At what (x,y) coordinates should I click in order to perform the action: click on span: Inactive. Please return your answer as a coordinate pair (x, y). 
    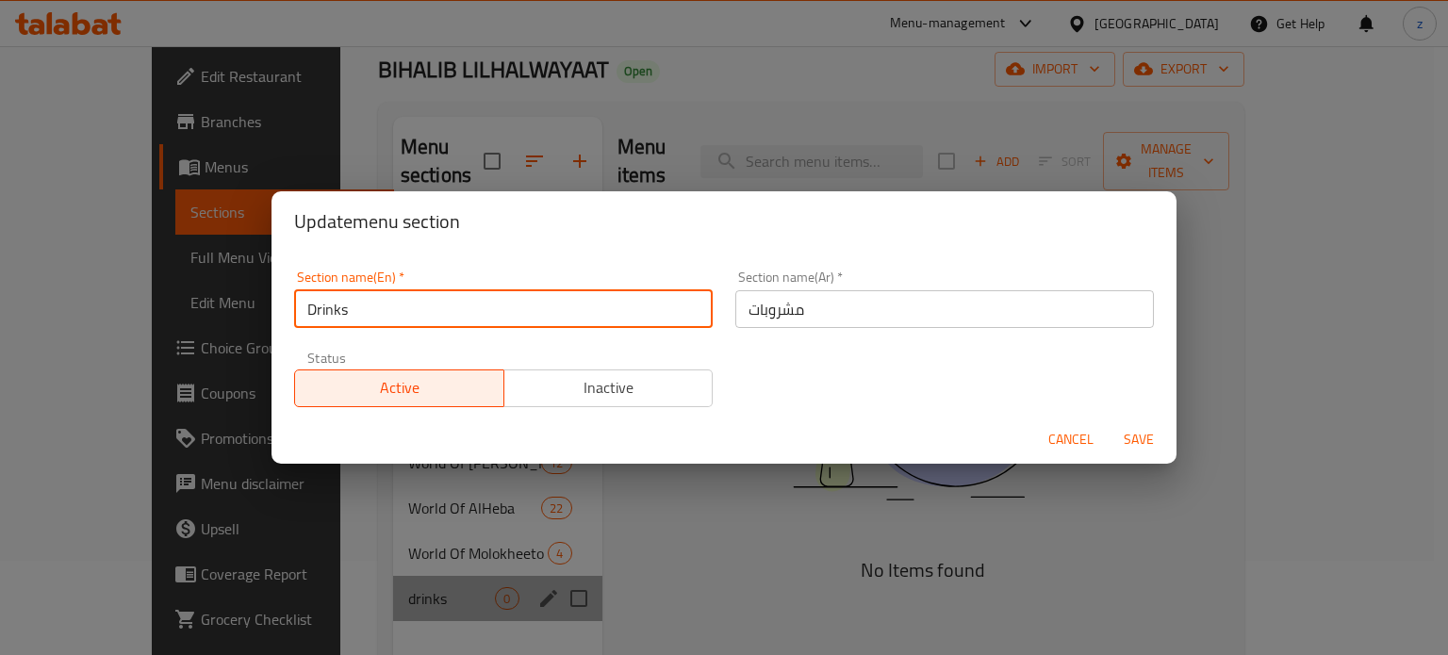
    Looking at the image, I should click on (609, 387).